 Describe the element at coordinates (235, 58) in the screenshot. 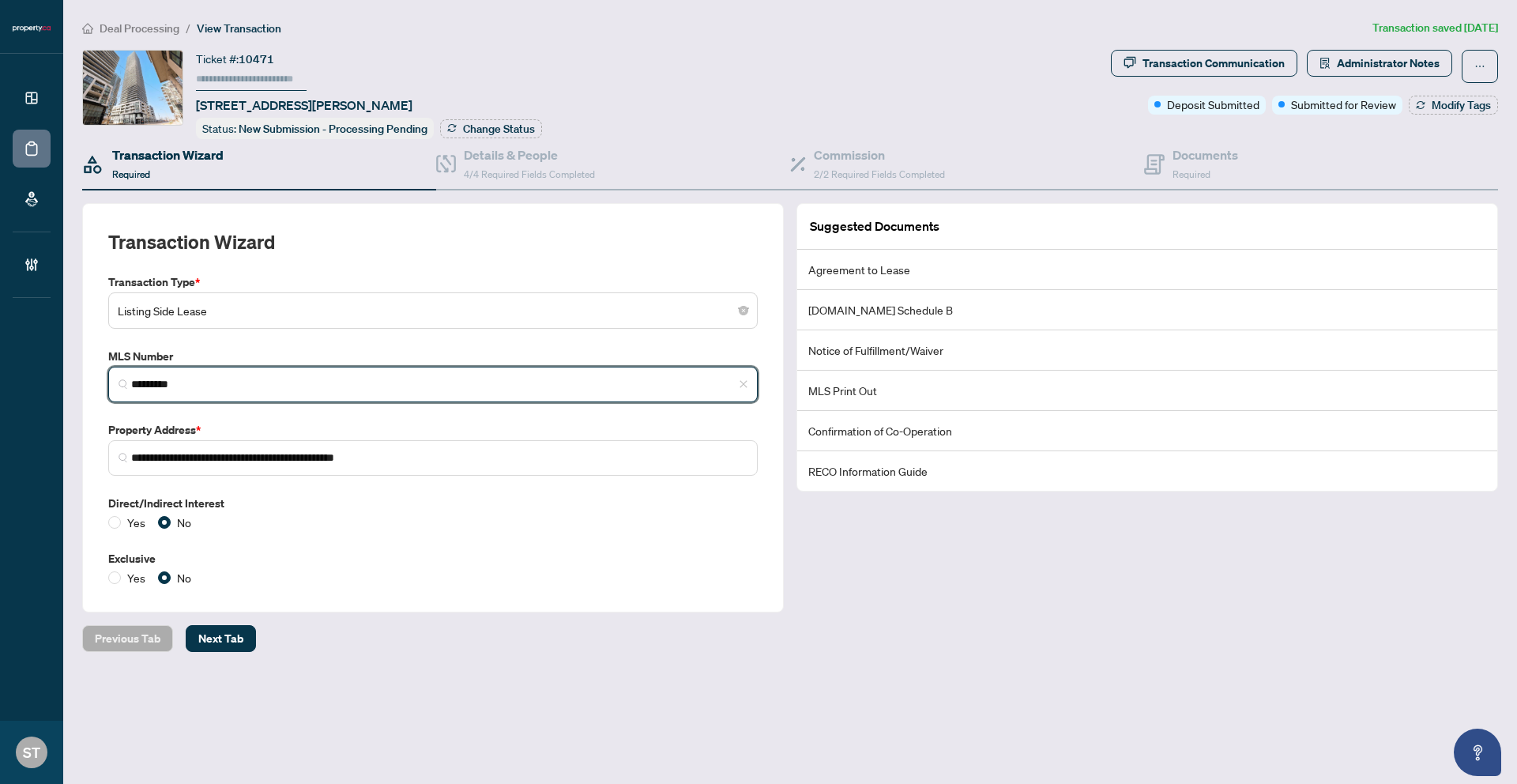

I see `div: Ticket #:` at that location.